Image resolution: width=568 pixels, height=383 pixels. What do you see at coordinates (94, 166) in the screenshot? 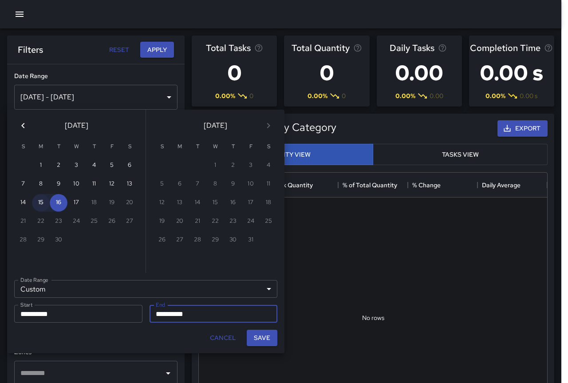
I see `button: 4` at bounding box center [94, 166].